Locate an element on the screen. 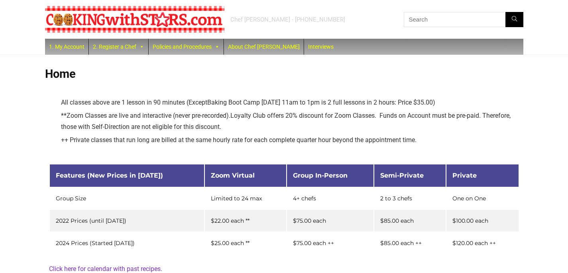 This screenshot has width=568, height=273. h1: Home is located at coordinates (284, 74).